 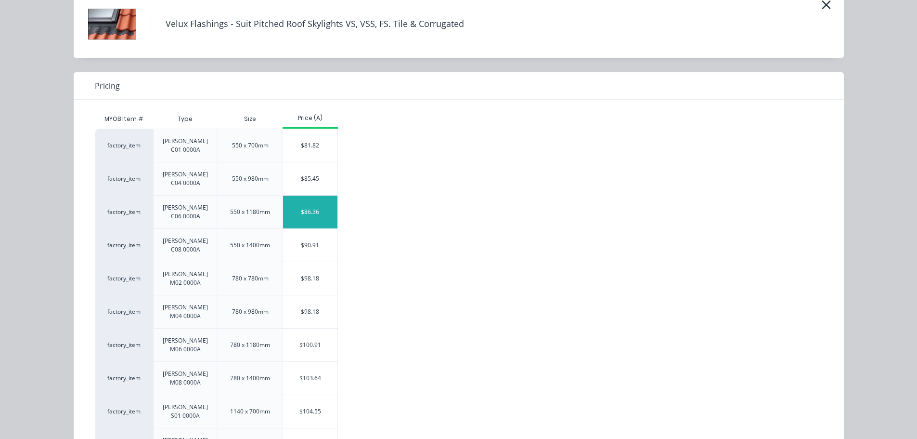 What do you see at coordinates (250, 378) in the screenshot?
I see `div: 780 x 1400mm` at bounding box center [250, 378].